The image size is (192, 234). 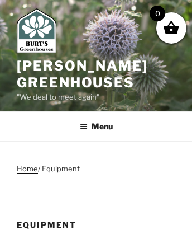 What do you see at coordinates (96, 176) in the screenshot?
I see `nav: Breadcrumb` at bounding box center [96, 176].